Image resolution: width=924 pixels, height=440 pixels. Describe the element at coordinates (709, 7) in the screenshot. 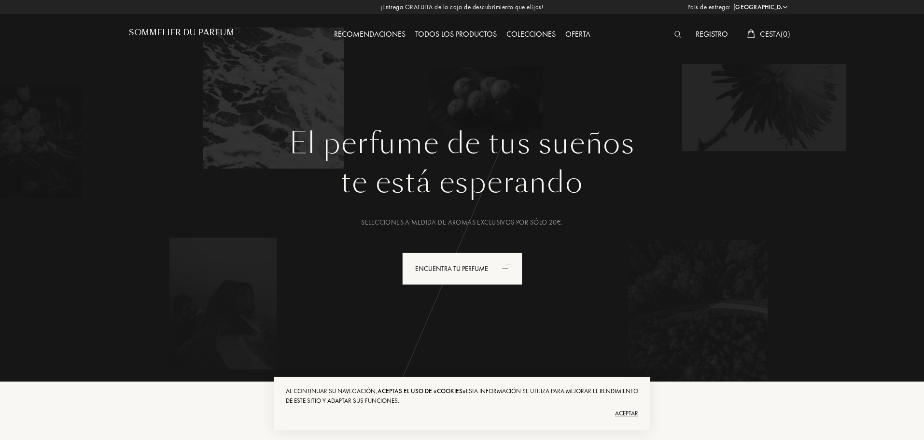

I see `span: País de entrega:` at that location.